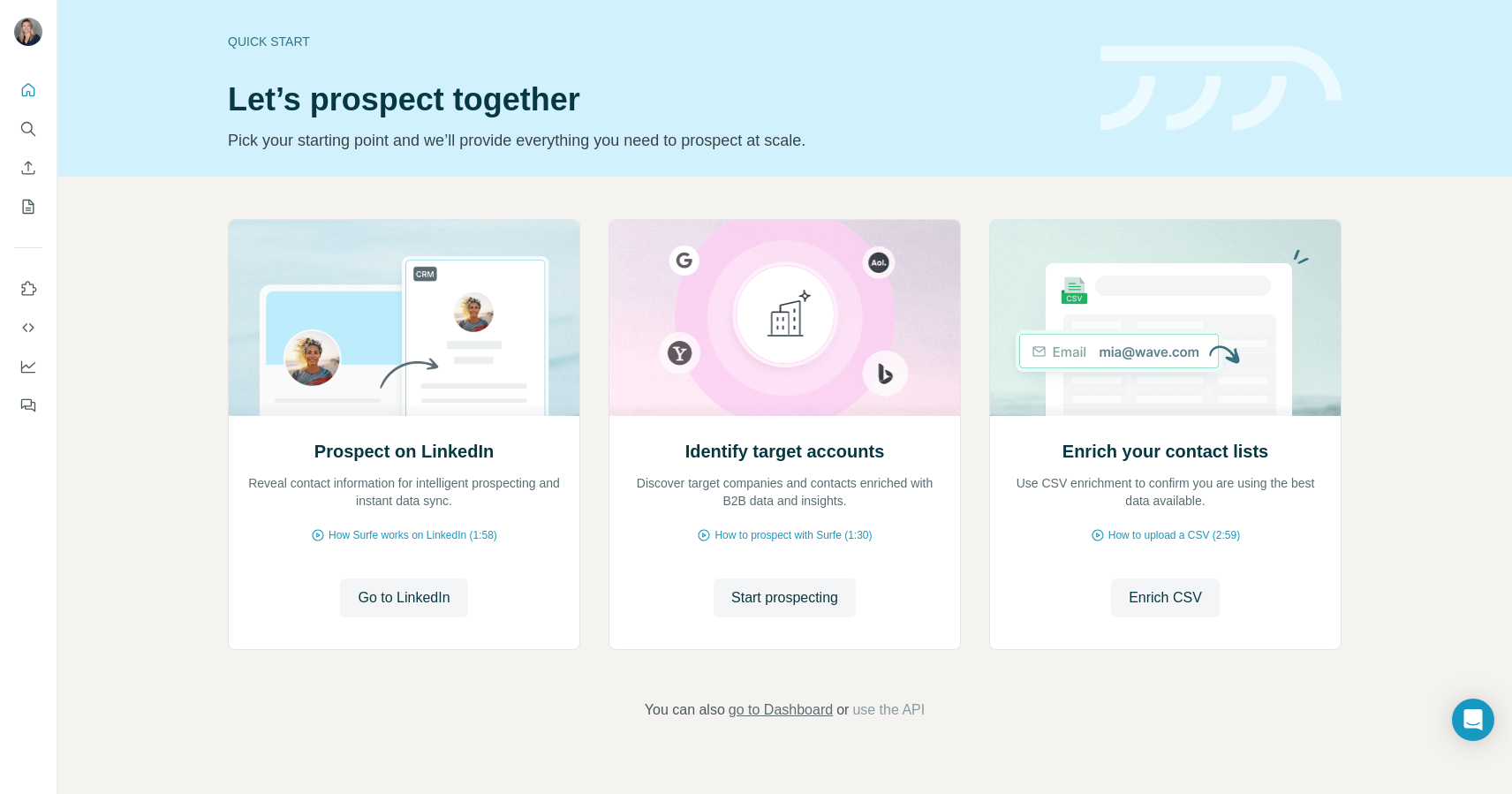 The image size is (1512, 794). What do you see at coordinates (28, 366) in the screenshot?
I see `button: Dashboard` at bounding box center [28, 366].